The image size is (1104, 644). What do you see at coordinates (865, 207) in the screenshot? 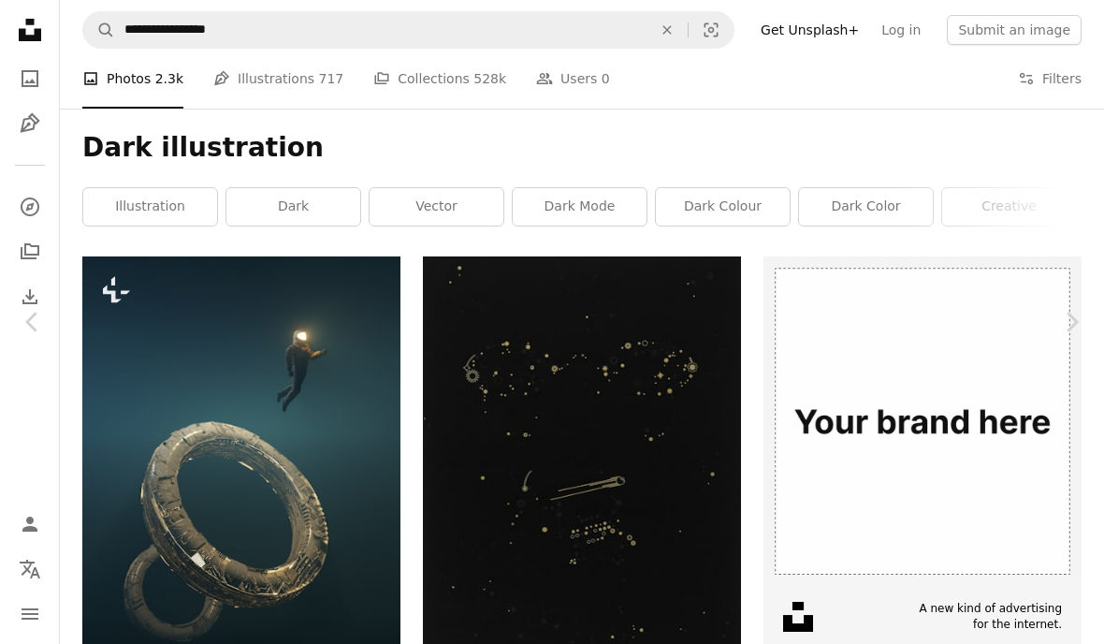
I see `a: dark color` at bounding box center [865, 207].